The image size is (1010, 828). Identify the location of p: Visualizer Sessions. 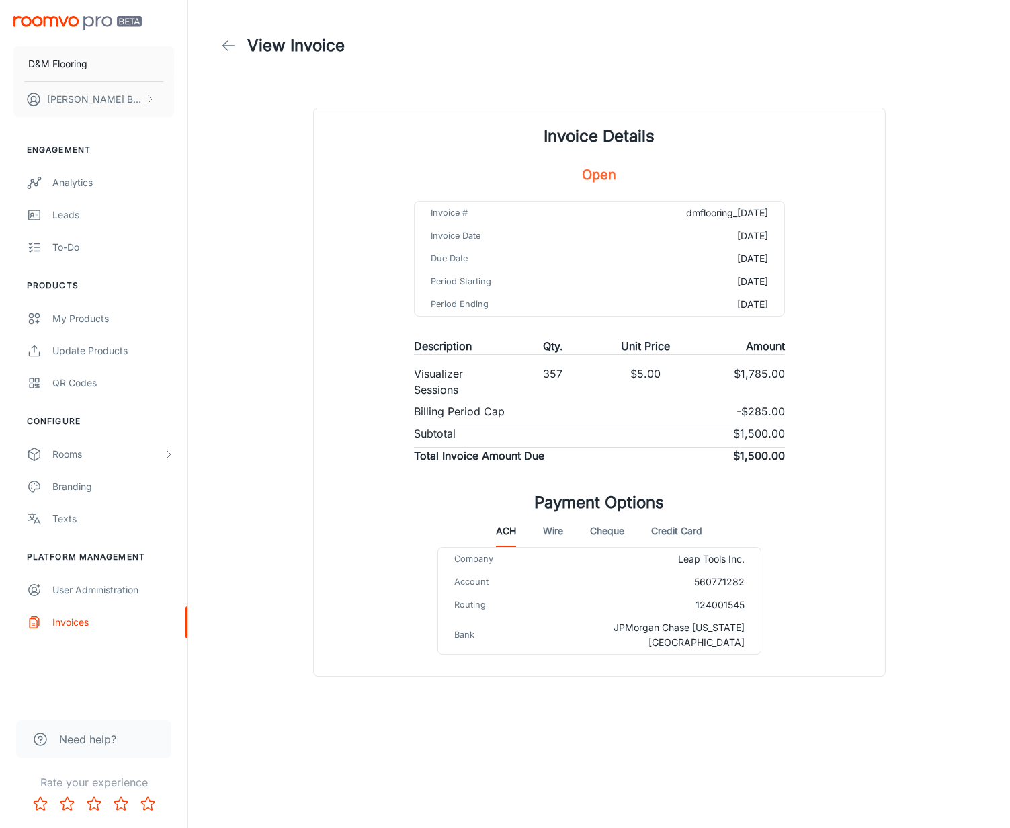
(460, 382).